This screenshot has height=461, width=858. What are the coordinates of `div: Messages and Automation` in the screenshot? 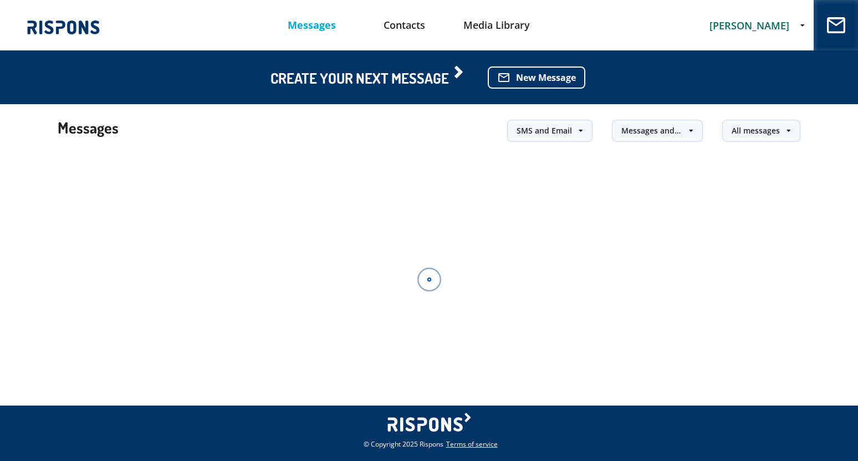 It's located at (652, 131).